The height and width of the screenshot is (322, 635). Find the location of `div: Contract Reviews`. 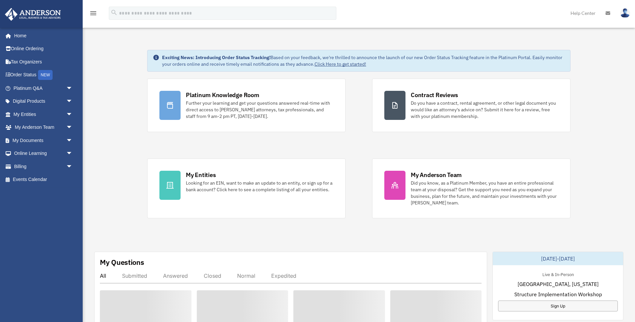

div: Contract Reviews is located at coordinates (434, 95).